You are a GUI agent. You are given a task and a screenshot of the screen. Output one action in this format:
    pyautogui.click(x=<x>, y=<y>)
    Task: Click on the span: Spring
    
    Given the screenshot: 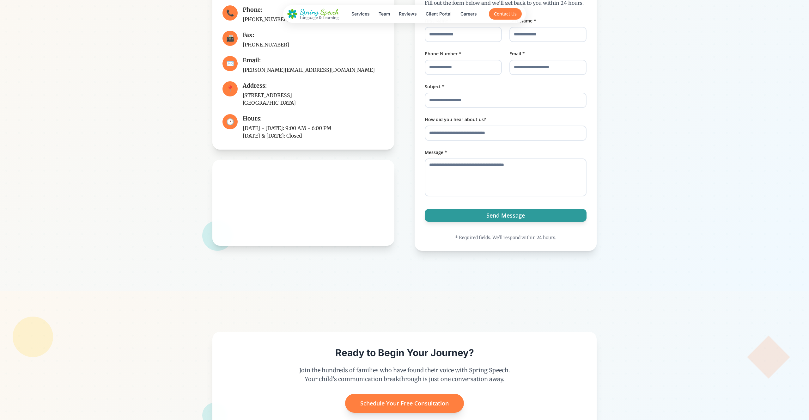 What is the action you would take?
    pyautogui.click(x=309, y=12)
    